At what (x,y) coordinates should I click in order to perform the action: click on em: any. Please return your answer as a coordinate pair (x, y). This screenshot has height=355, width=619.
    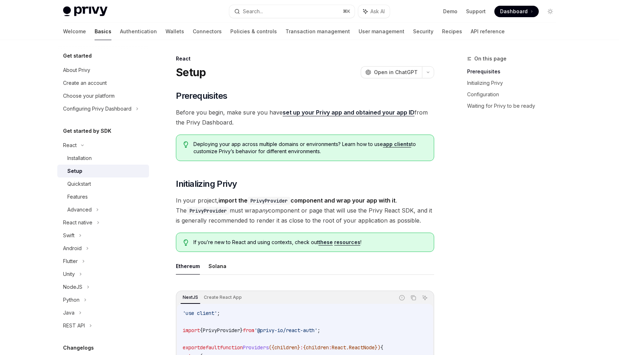
    Looking at the image, I should click on (263, 211).